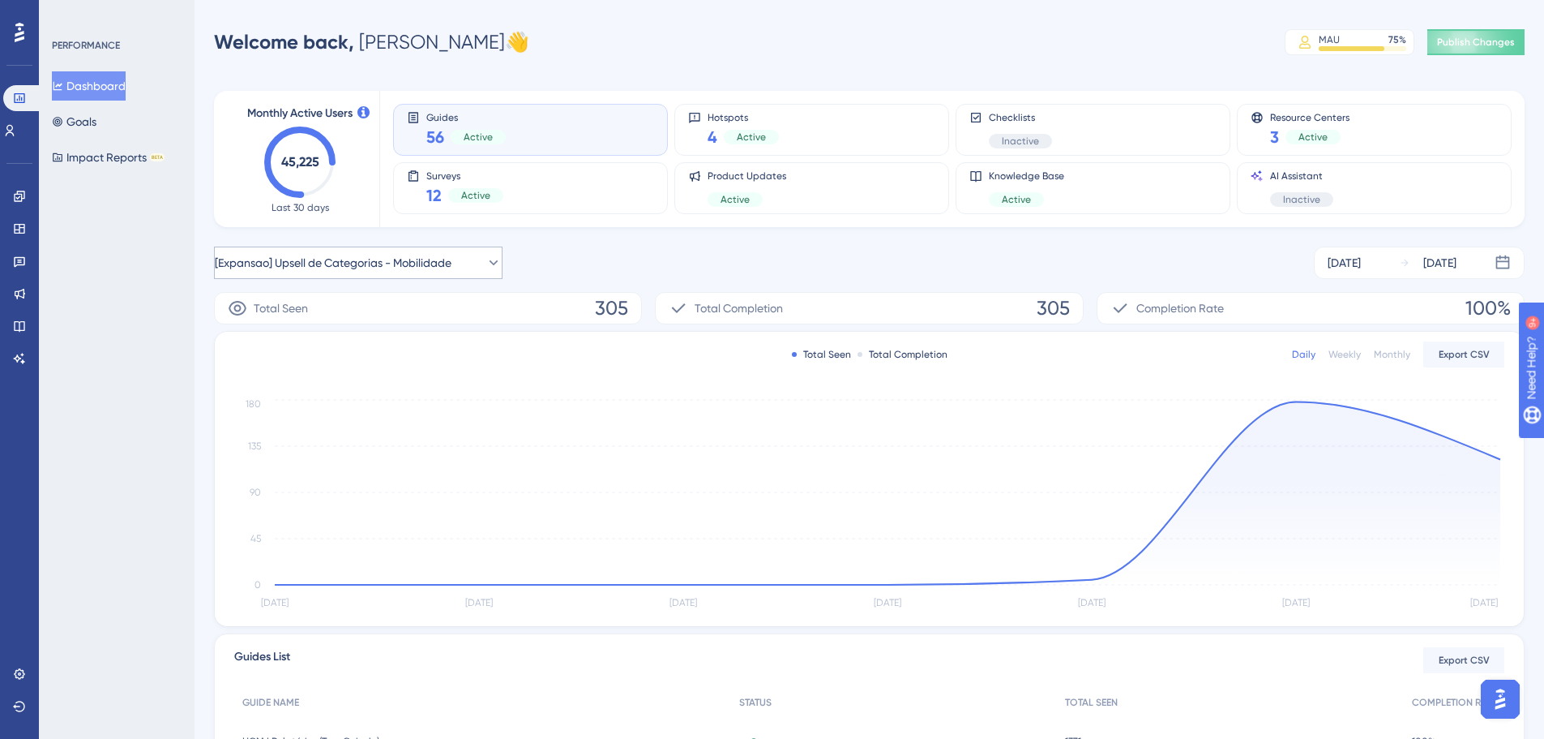  I want to click on img: launcher-image-alternative-text, so click(24, 24).